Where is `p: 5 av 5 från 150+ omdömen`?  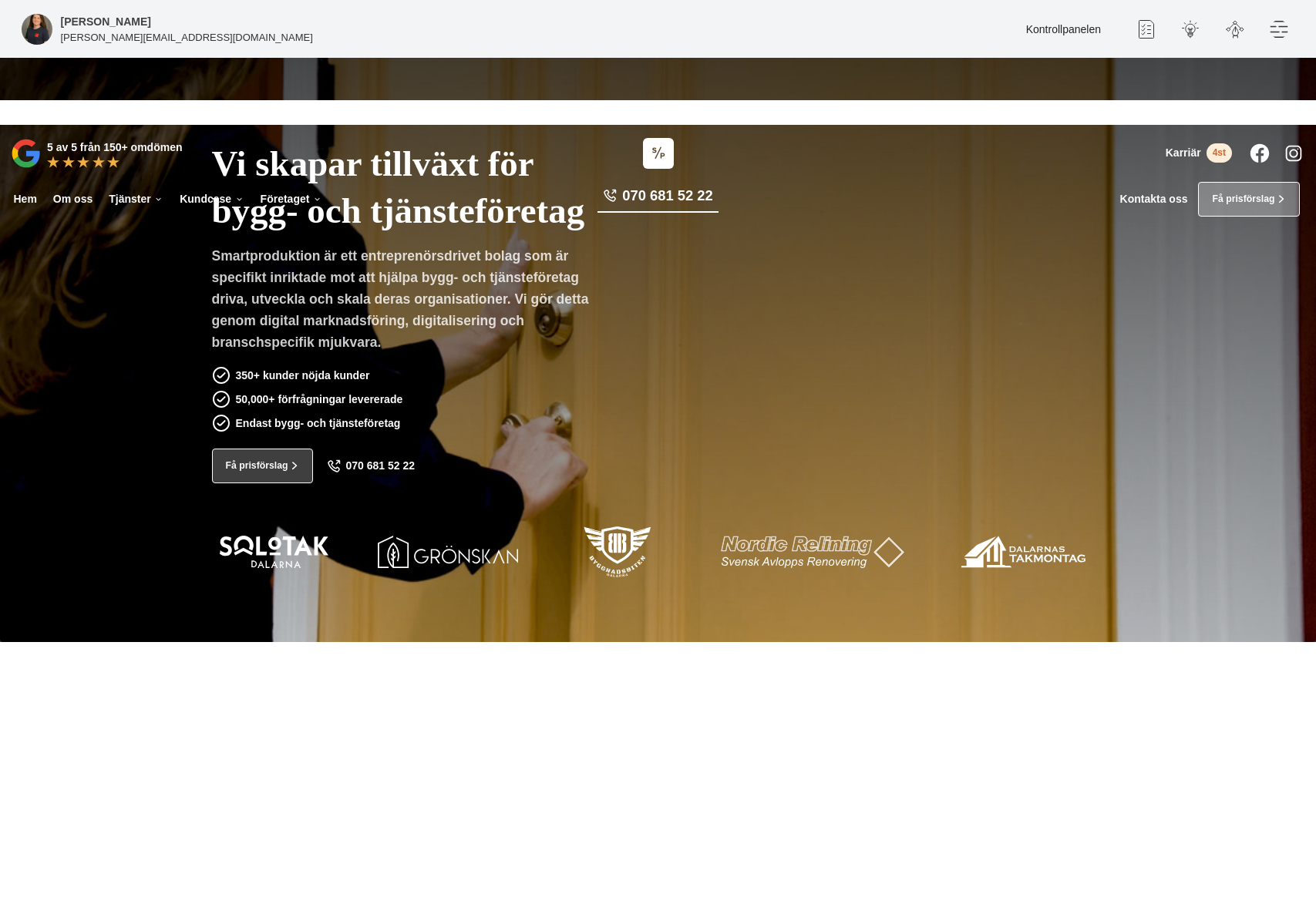
p: 5 av 5 från 150+ omdömen is located at coordinates (114, 147).